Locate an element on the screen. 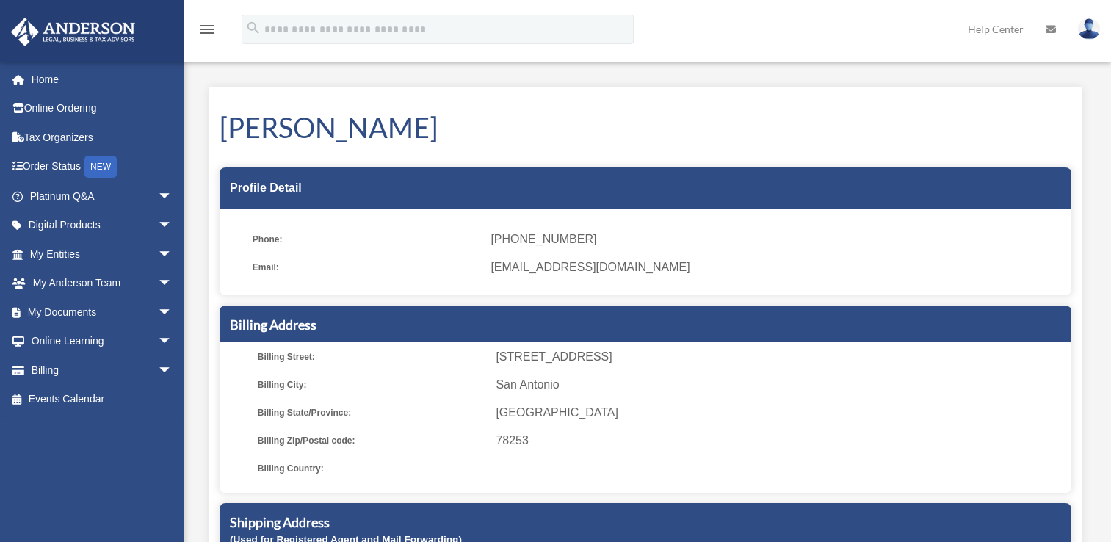 The width and height of the screenshot is (1111, 542). a: menu is located at coordinates (207, 32).